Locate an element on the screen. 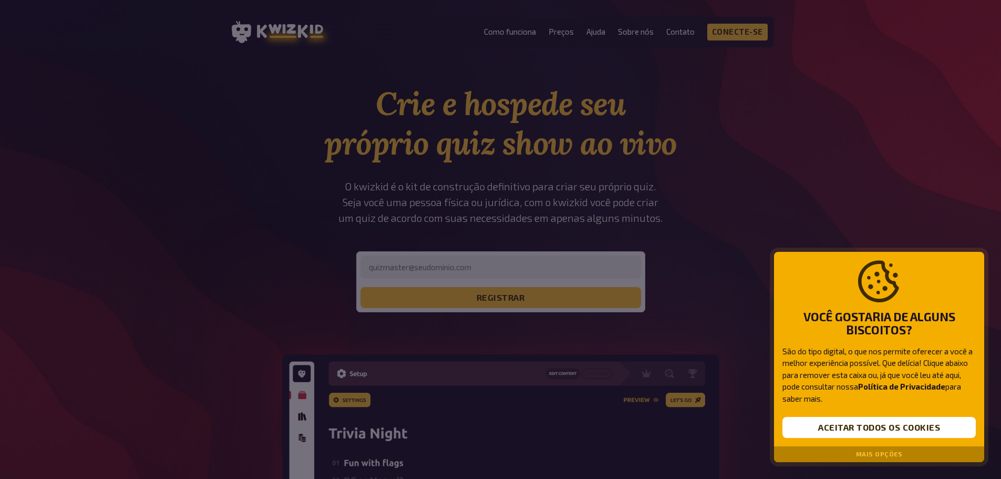  font: Você gostaria de alguns biscoitos? is located at coordinates (879, 323).